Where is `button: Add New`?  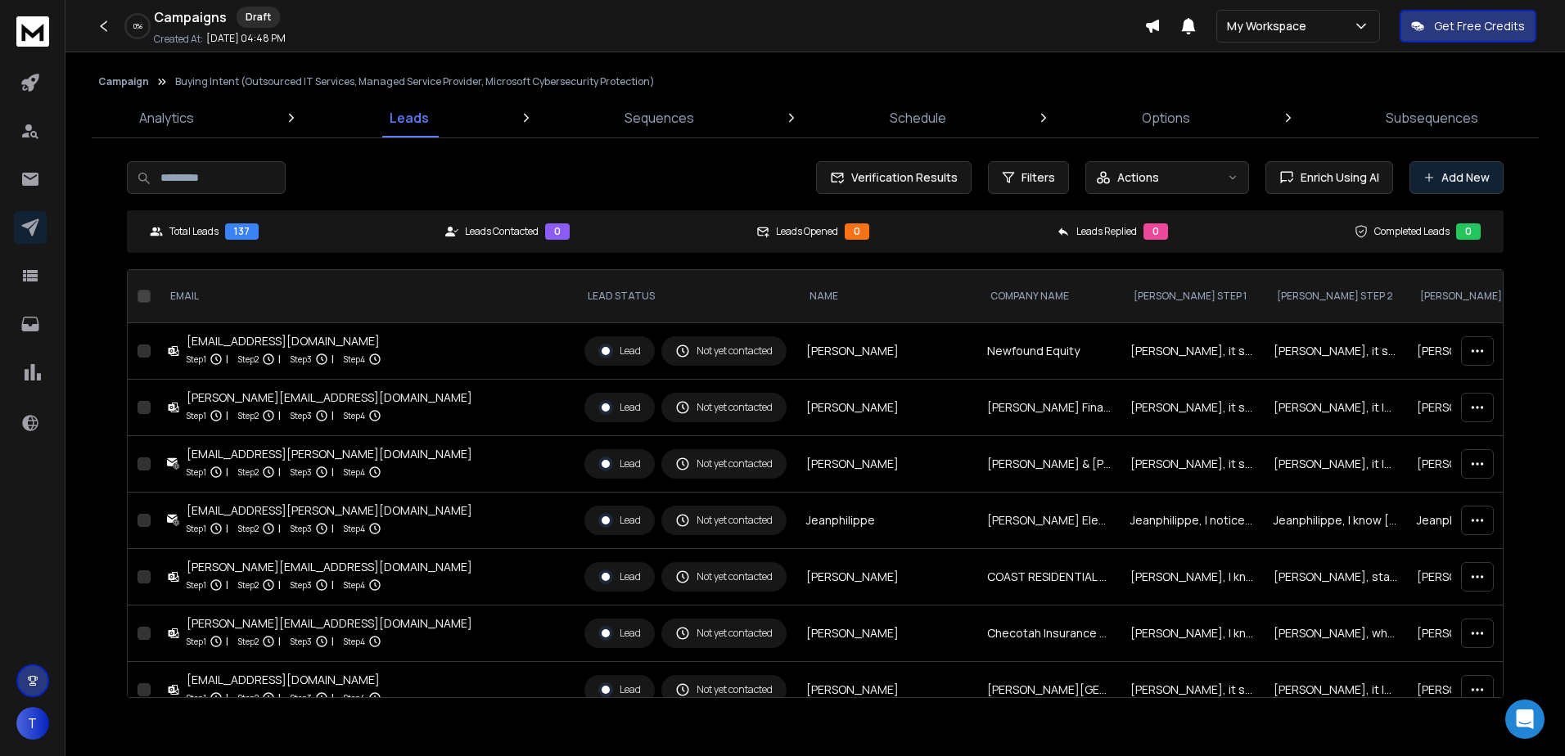 button: Add New is located at coordinates (1456, 178).